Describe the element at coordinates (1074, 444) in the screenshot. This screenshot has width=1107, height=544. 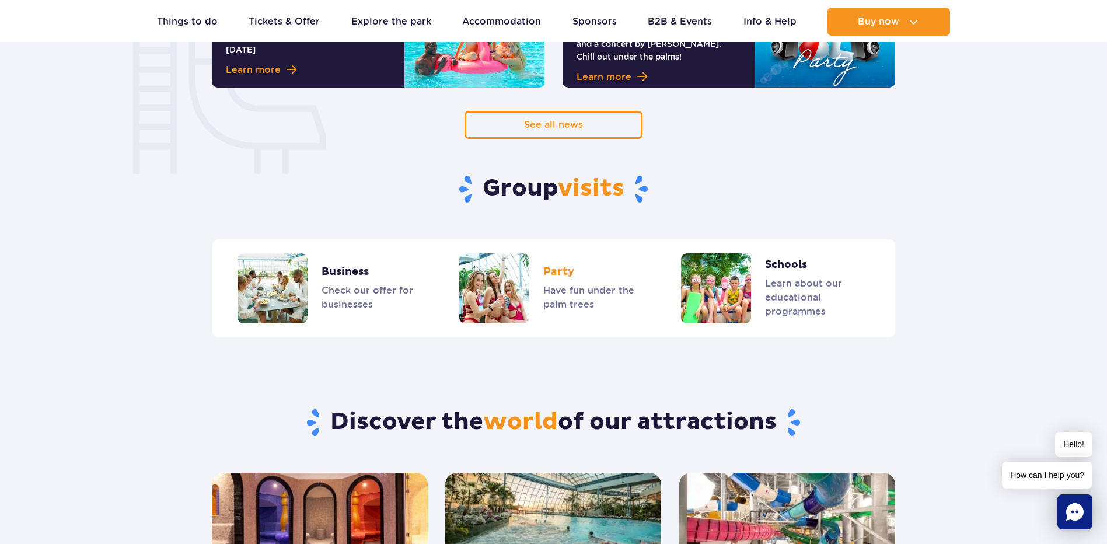
I see `span: Hello!` at that location.